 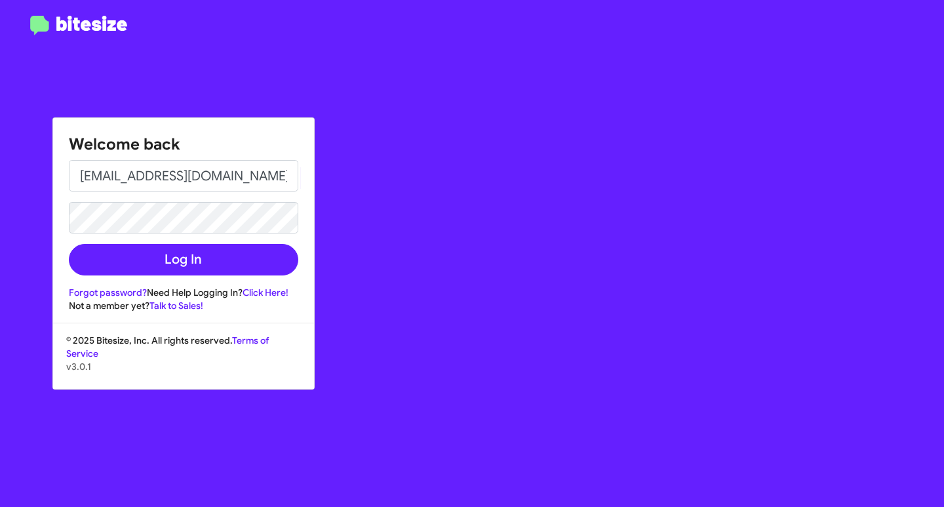 I want to click on div: Not a member yet?, so click(x=184, y=306).